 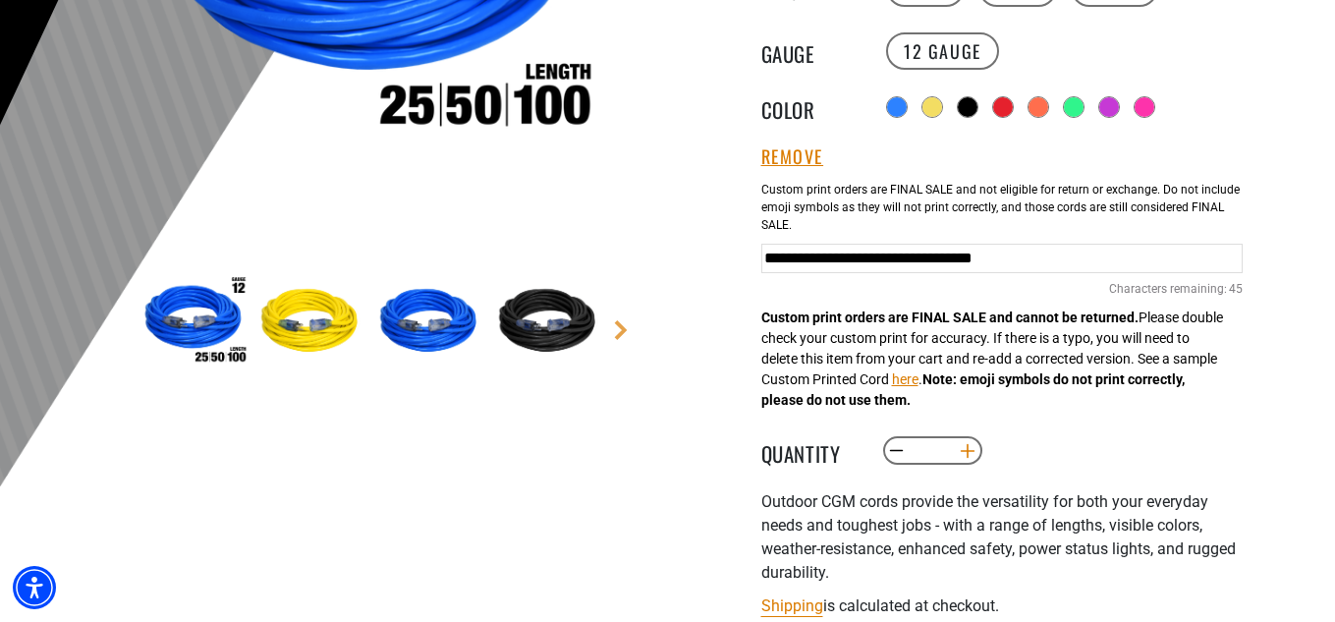 What do you see at coordinates (998, 536) in the screenshot?
I see `span: Outdoor CGM cords provide the versatility for both your everyday needs and toughest jobs - with a...` at bounding box center [998, 536].